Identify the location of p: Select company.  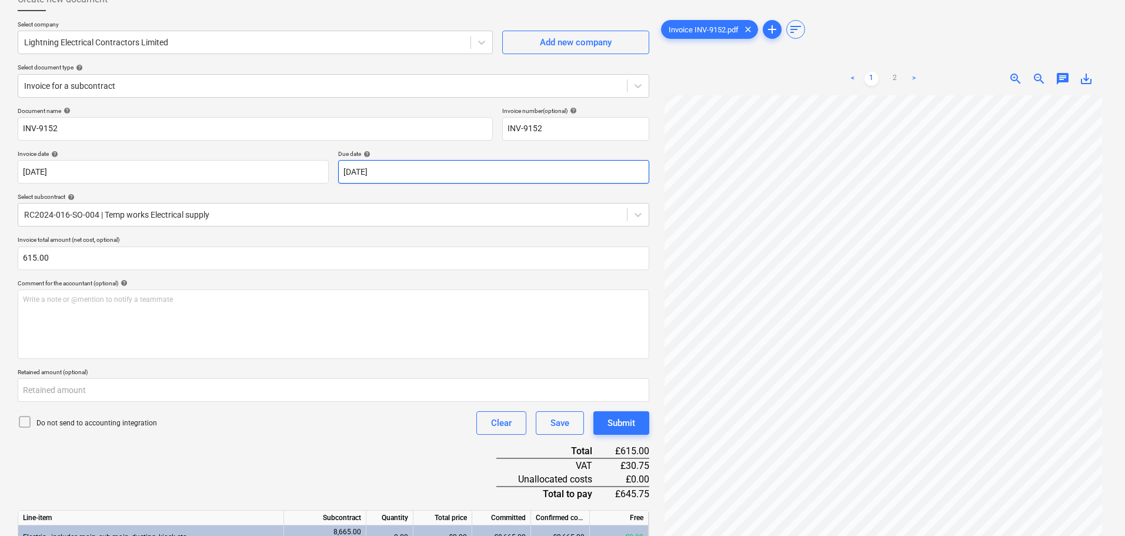
(255, 25).